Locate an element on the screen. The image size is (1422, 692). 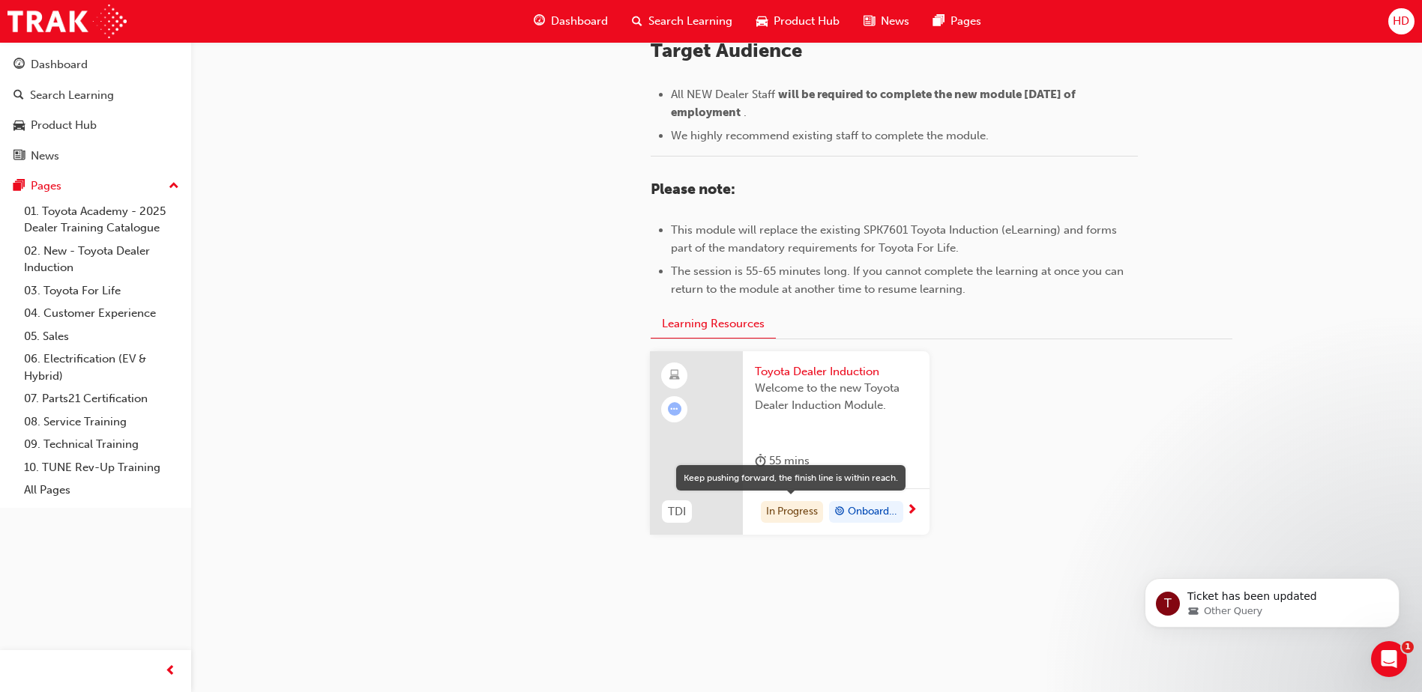
a: car-iconProduct Hub is located at coordinates (797, 21).